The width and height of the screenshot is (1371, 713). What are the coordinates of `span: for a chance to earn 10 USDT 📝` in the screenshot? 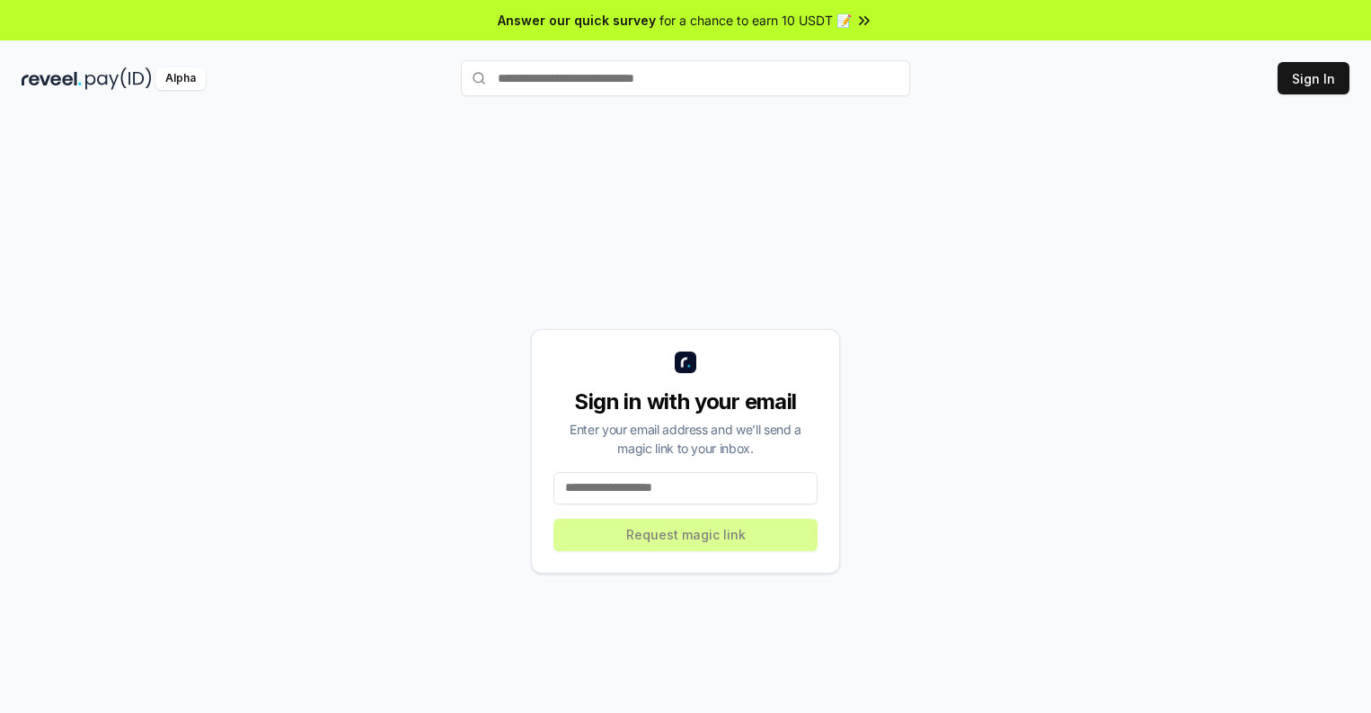 It's located at (756, 20).